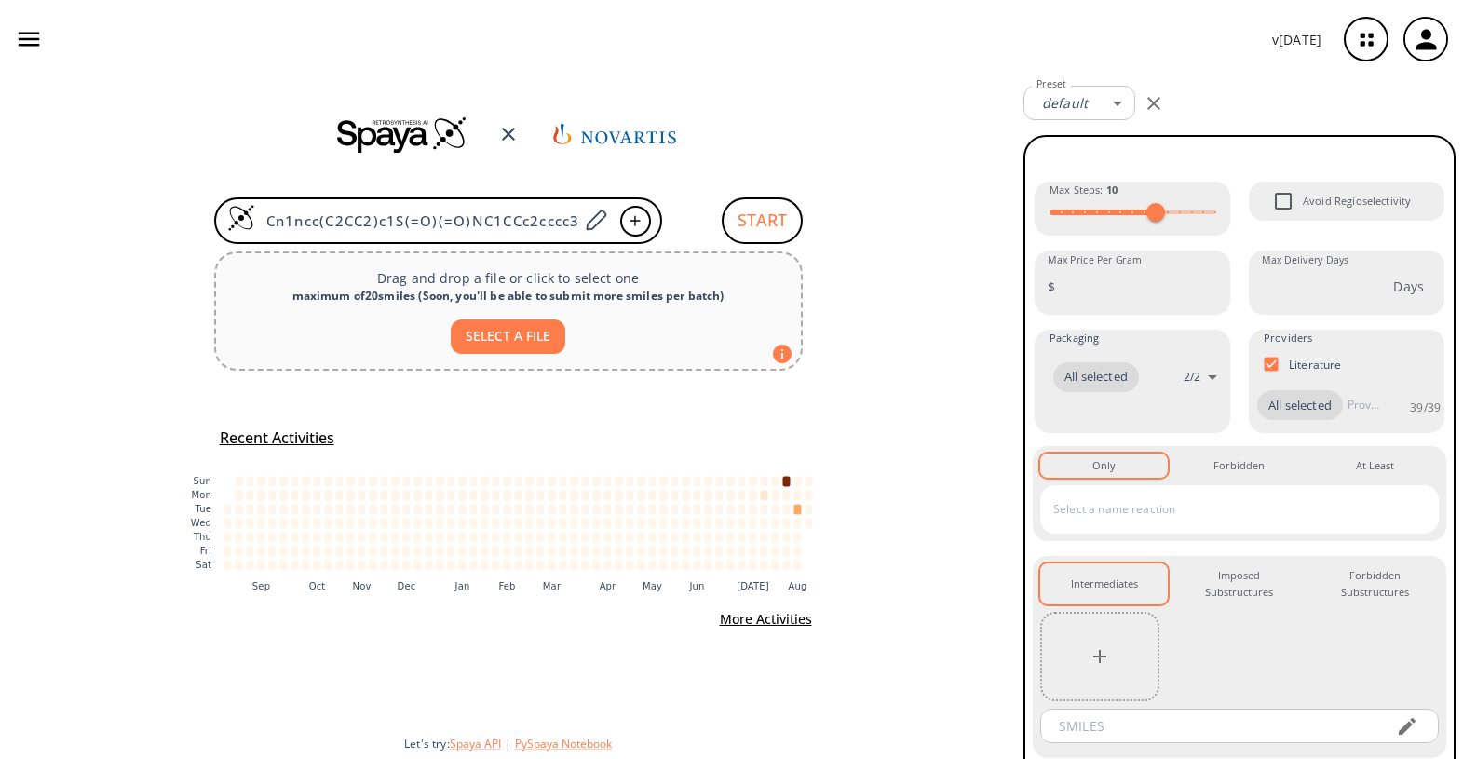 The image size is (1463, 759). I want to click on button: Imposed Substructures, so click(1239, 584).